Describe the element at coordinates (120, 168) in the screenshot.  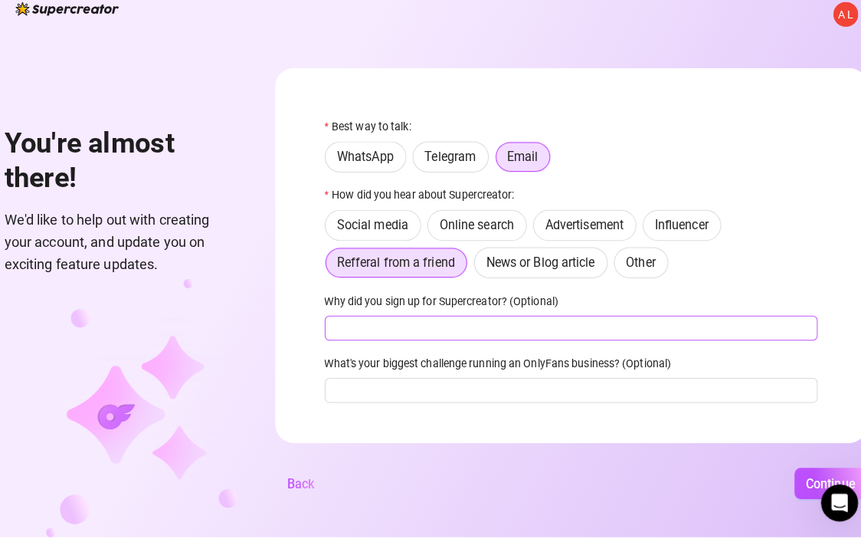
I see `h1: You're almost there!` at that location.